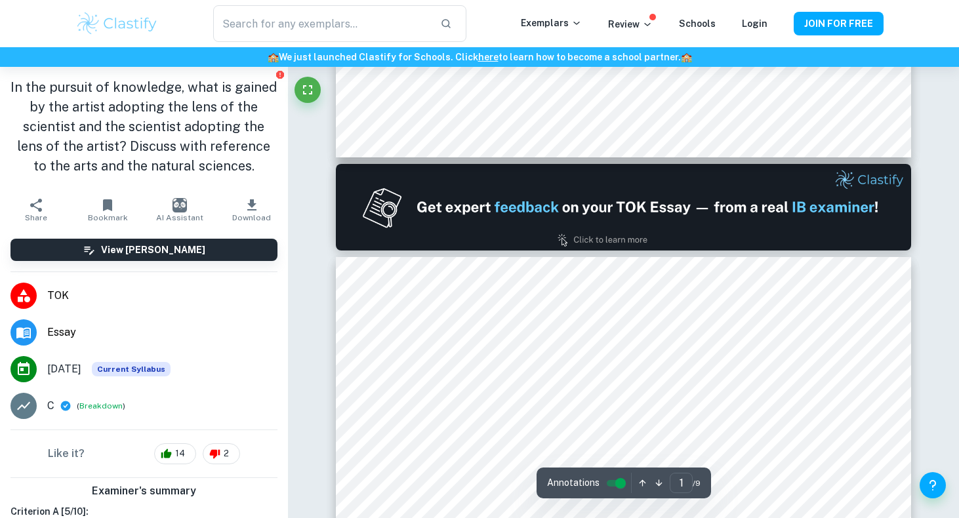 The height and width of the screenshot is (518, 959). Describe the element at coordinates (117, 24) in the screenshot. I see `a: Clastify logo` at that location.